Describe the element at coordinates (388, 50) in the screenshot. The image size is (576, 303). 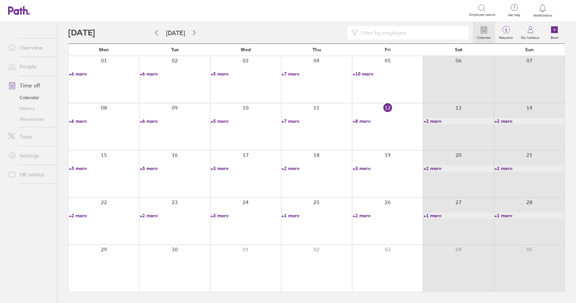
I see `span: Fri` at that location.